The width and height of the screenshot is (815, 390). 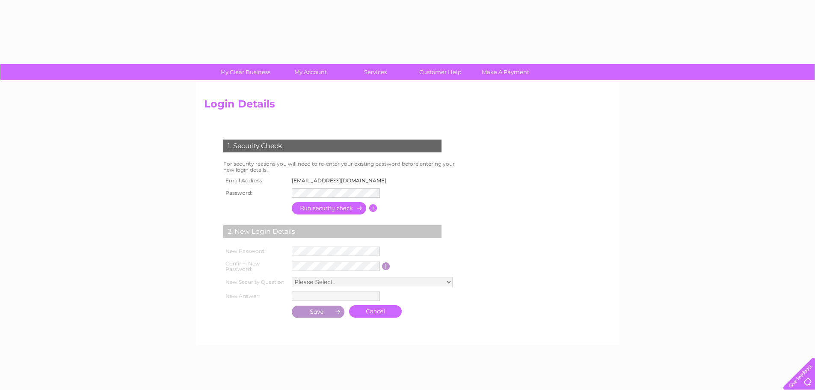 I want to click on a: My Account, so click(x=310, y=72).